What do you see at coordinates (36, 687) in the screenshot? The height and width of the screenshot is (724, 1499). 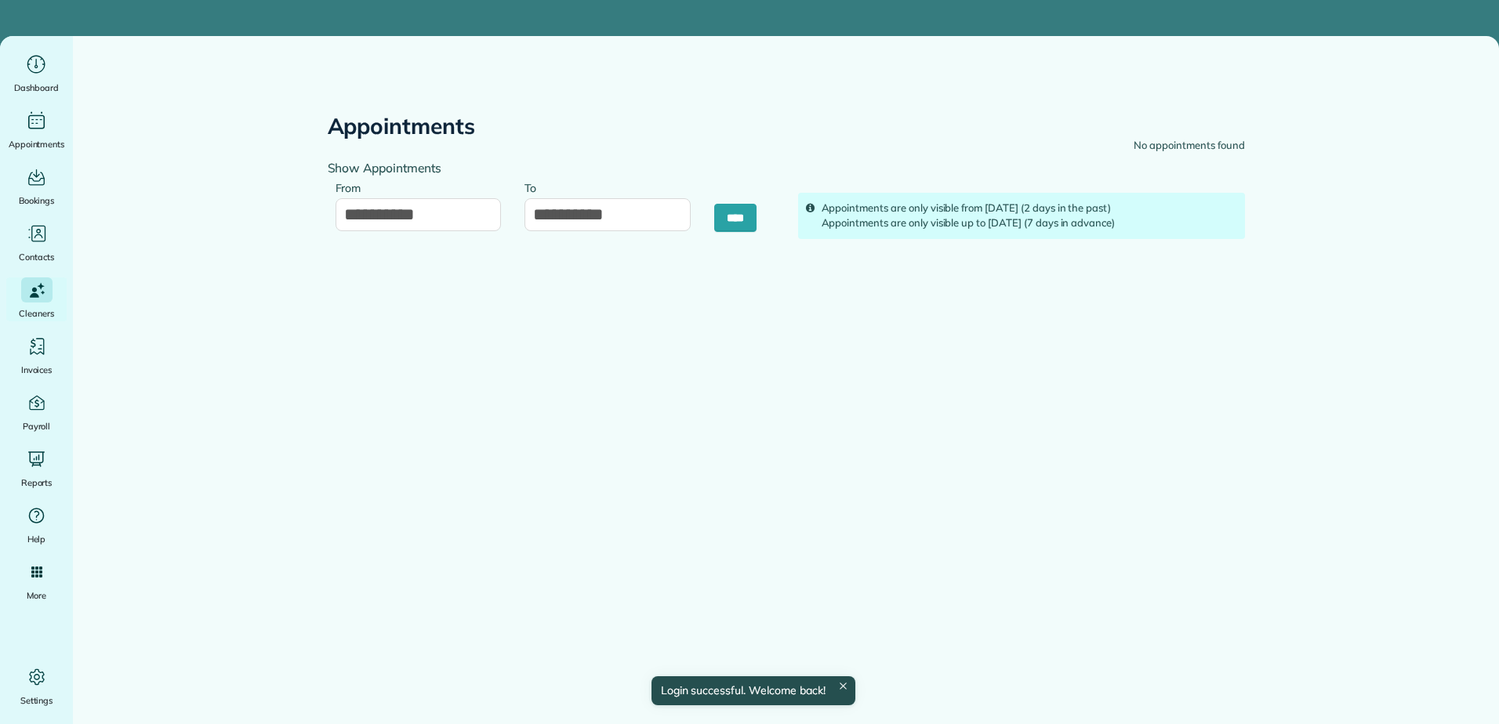 I see `a: Settings` at bounding box center [36, 687].